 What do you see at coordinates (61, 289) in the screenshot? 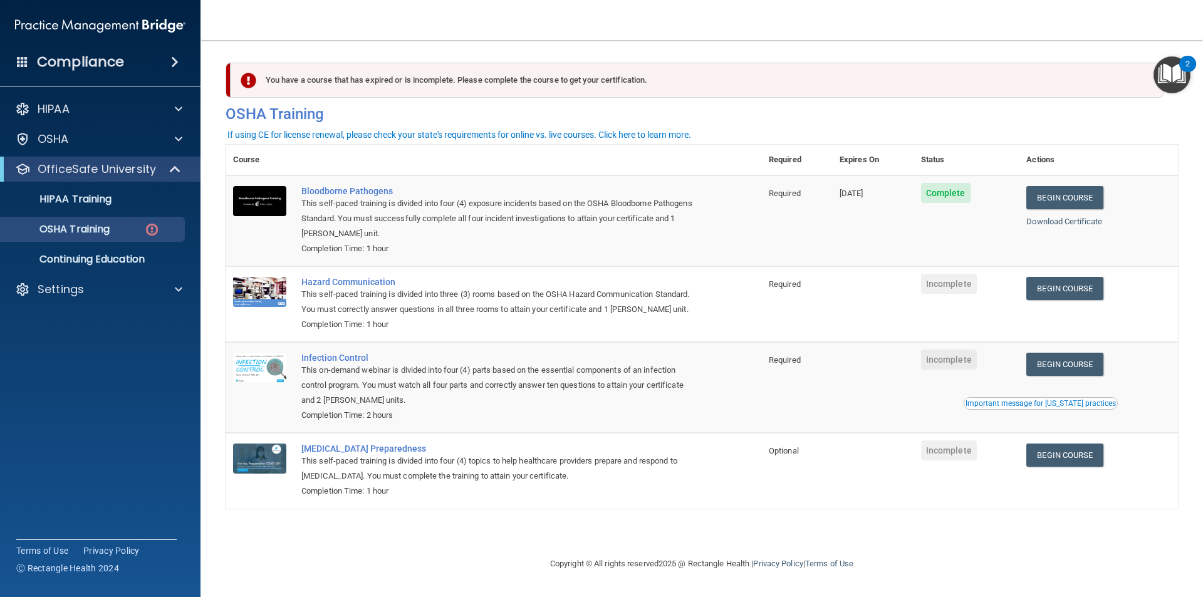
I see `p: Settings` at bounding box center [61, 289].